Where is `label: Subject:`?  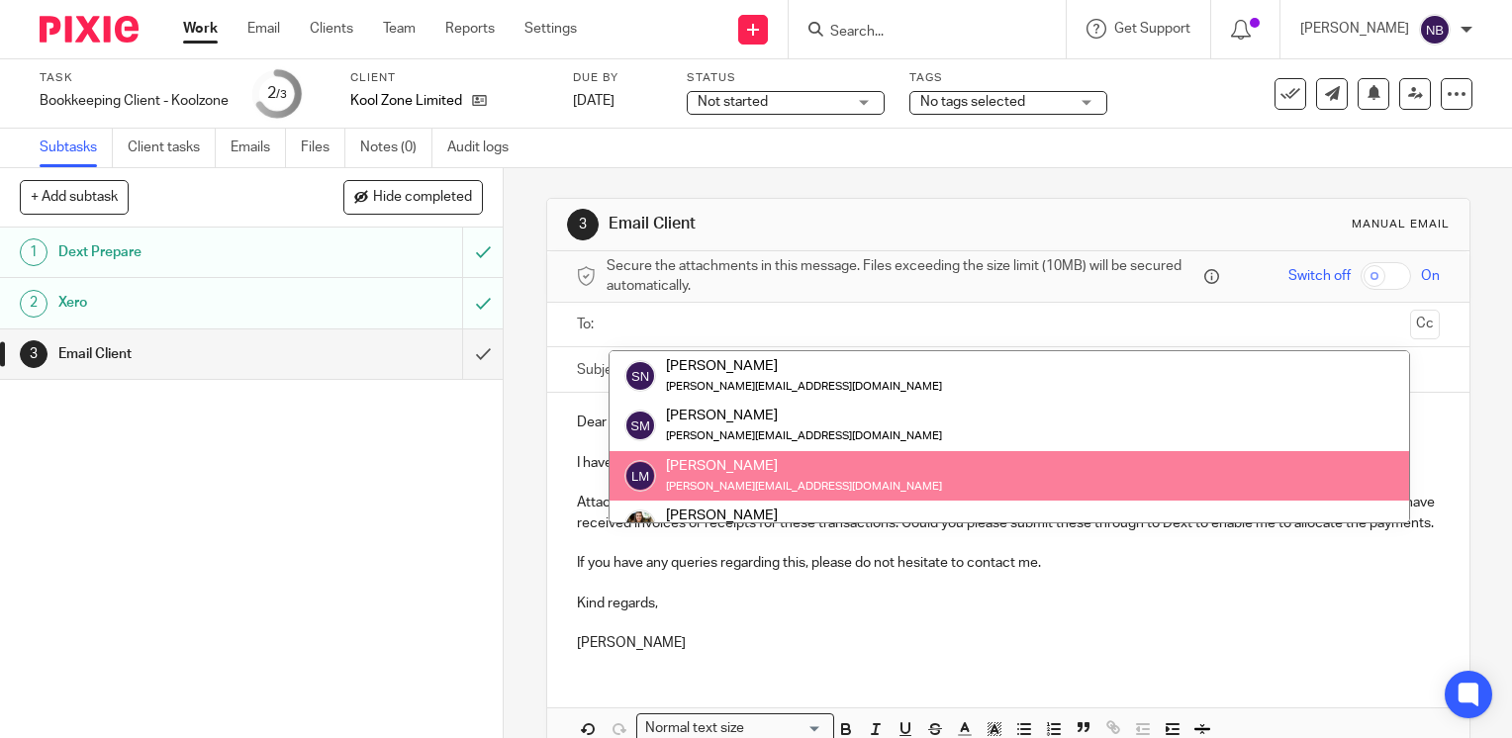 label: Subject: is located at coordinates (602, 370).